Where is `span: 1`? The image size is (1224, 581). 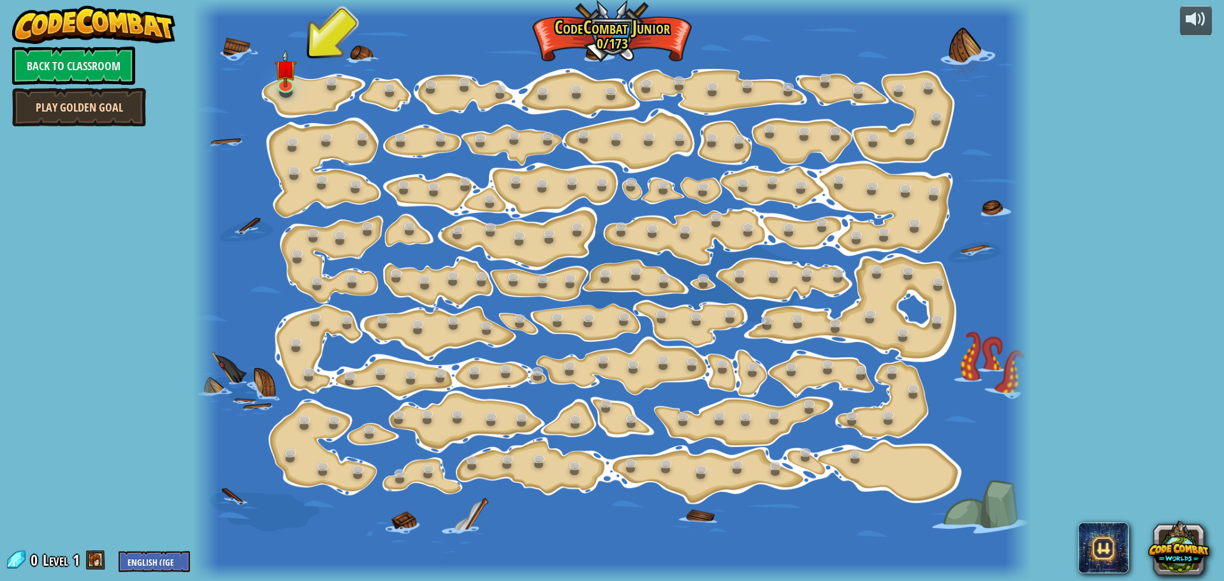
span: 1 is located at coordinates (76, 560).